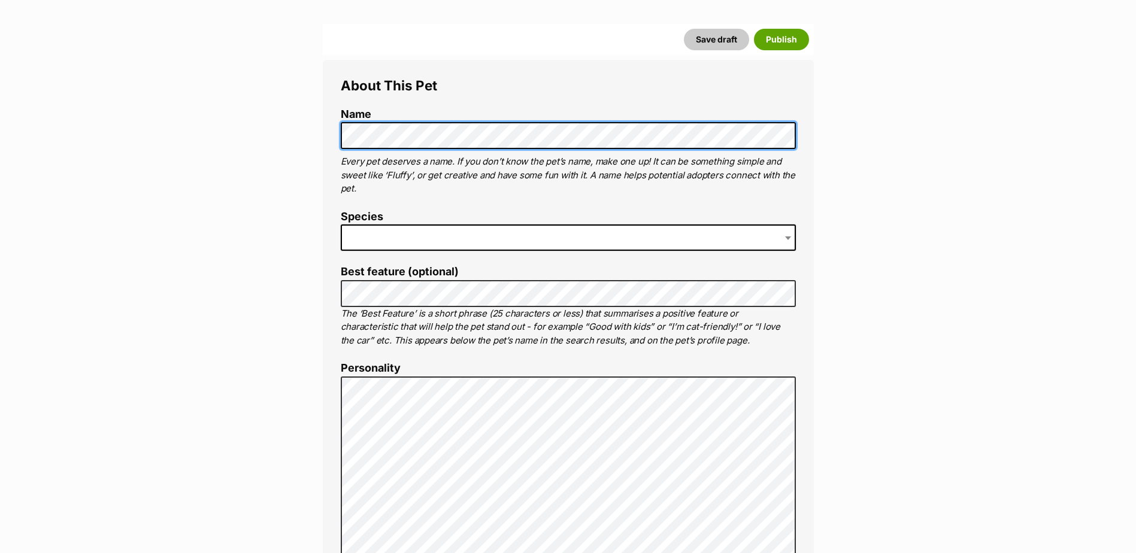 This screenshot has width=1136, height=553. Describe the element at coordinates (782, 40) in the screenshot. I see `button: Publish` at that location.